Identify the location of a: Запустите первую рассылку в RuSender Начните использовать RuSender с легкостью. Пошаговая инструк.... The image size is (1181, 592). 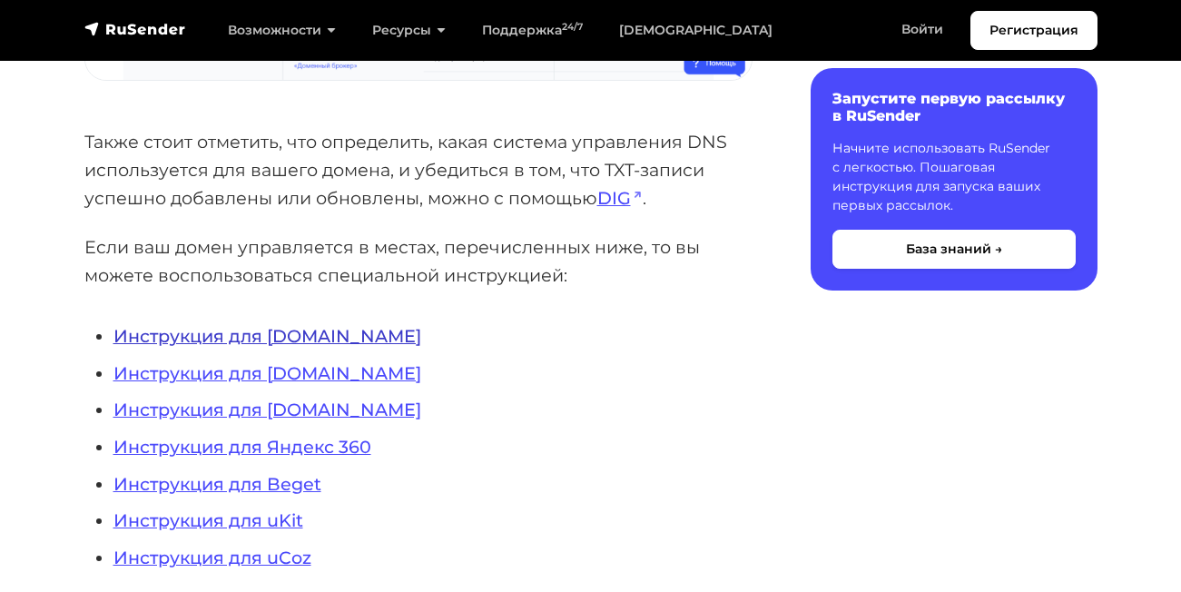
(954, 179).